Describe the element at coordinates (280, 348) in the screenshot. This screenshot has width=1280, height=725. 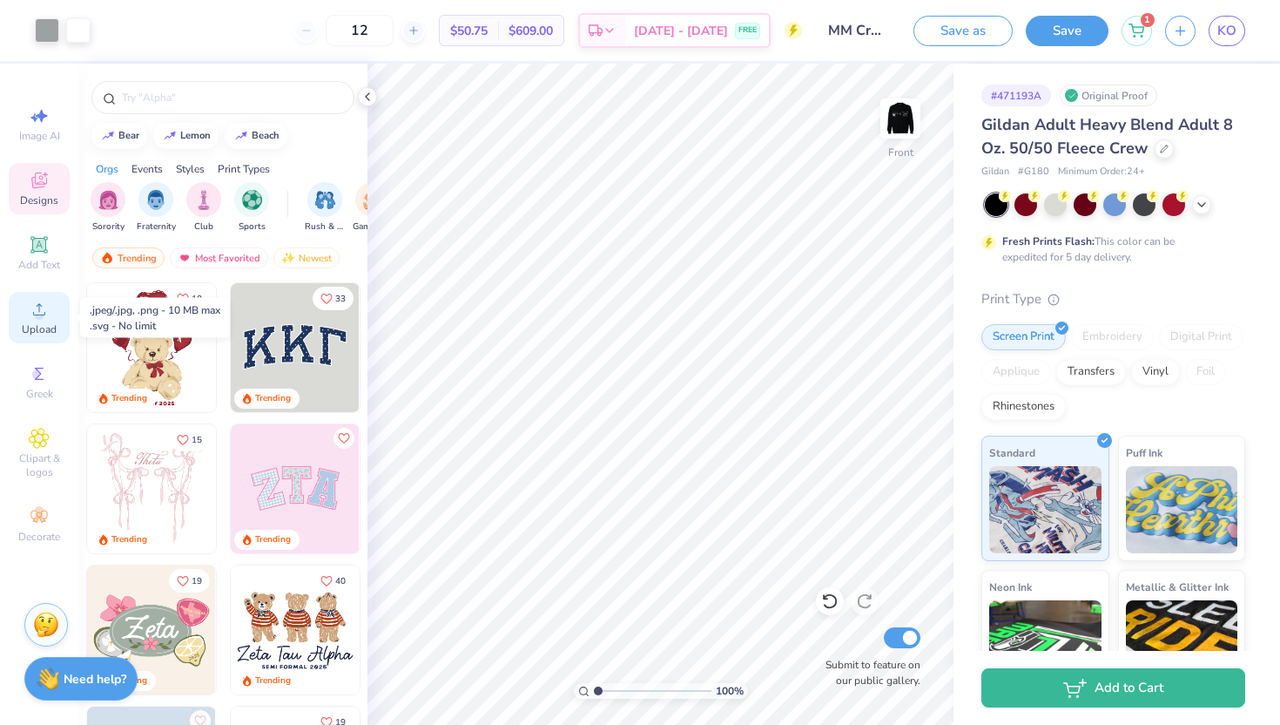
I see `img: e74243e0-e378-47aa-a400-bc6bcb25063a` at that location.